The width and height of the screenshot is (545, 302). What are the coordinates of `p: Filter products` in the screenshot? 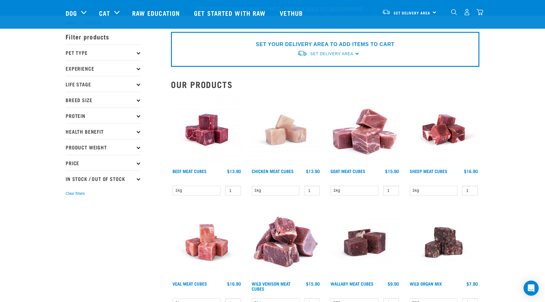 It's located at (103, 37).